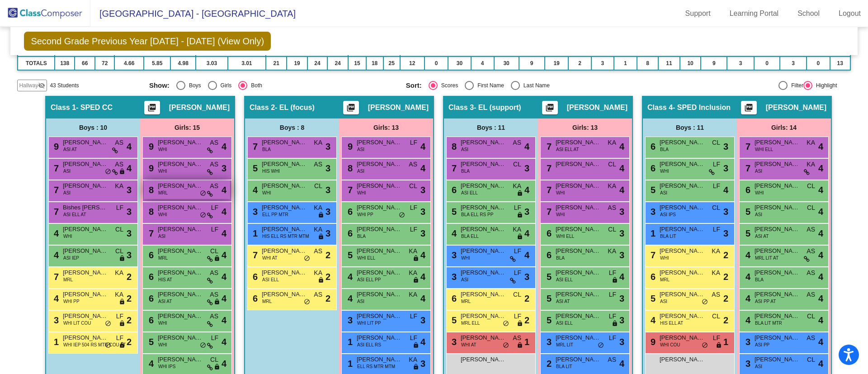 The height and width of the screenshot is (374, 868). I want to click on span: MRL, so click(163, 193).